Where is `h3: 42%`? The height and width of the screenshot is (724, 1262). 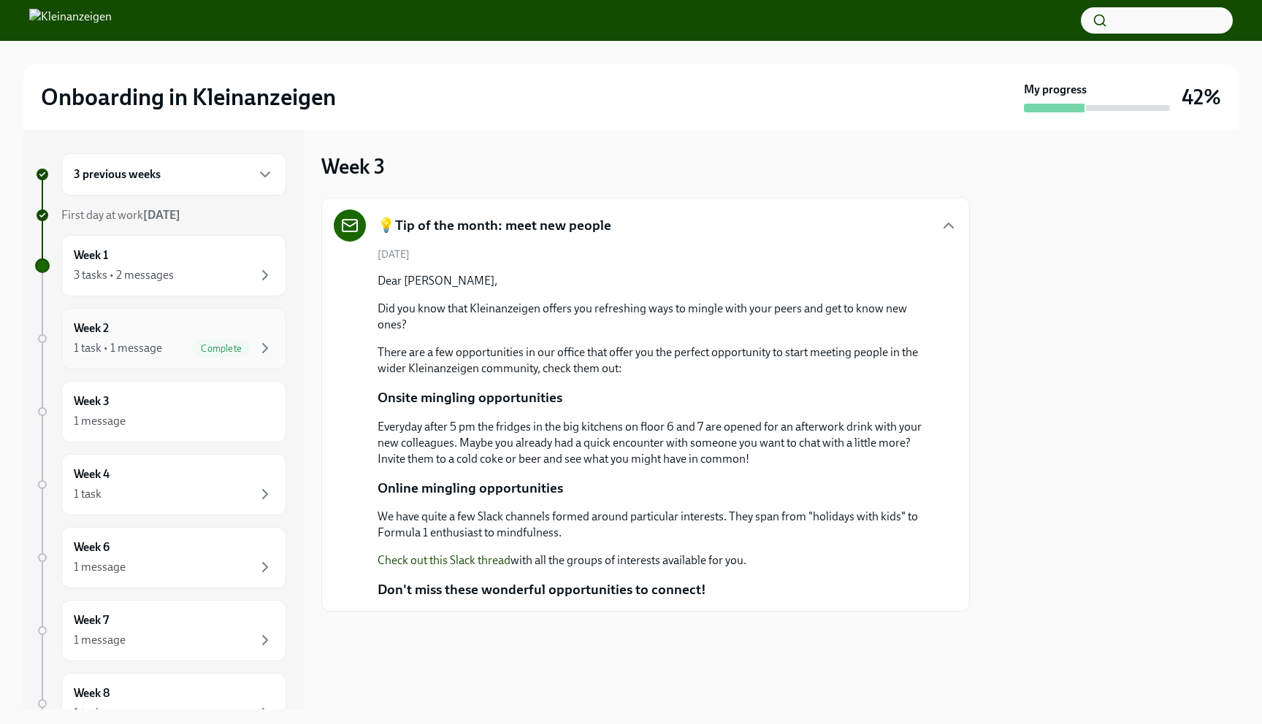
h3: 42% is located at coordinates (1201, 97).